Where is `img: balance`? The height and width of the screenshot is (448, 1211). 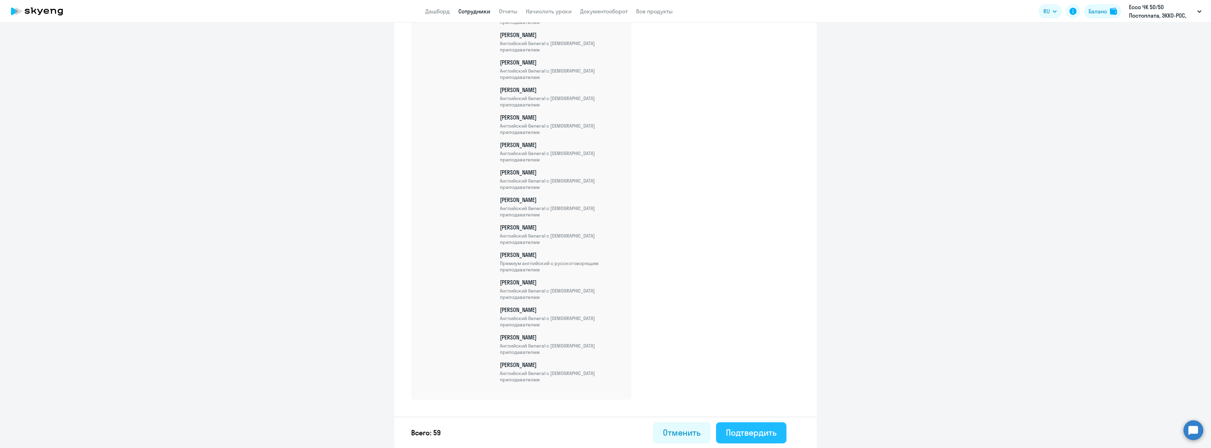 img: balance is located at coordinates (1114, 11).